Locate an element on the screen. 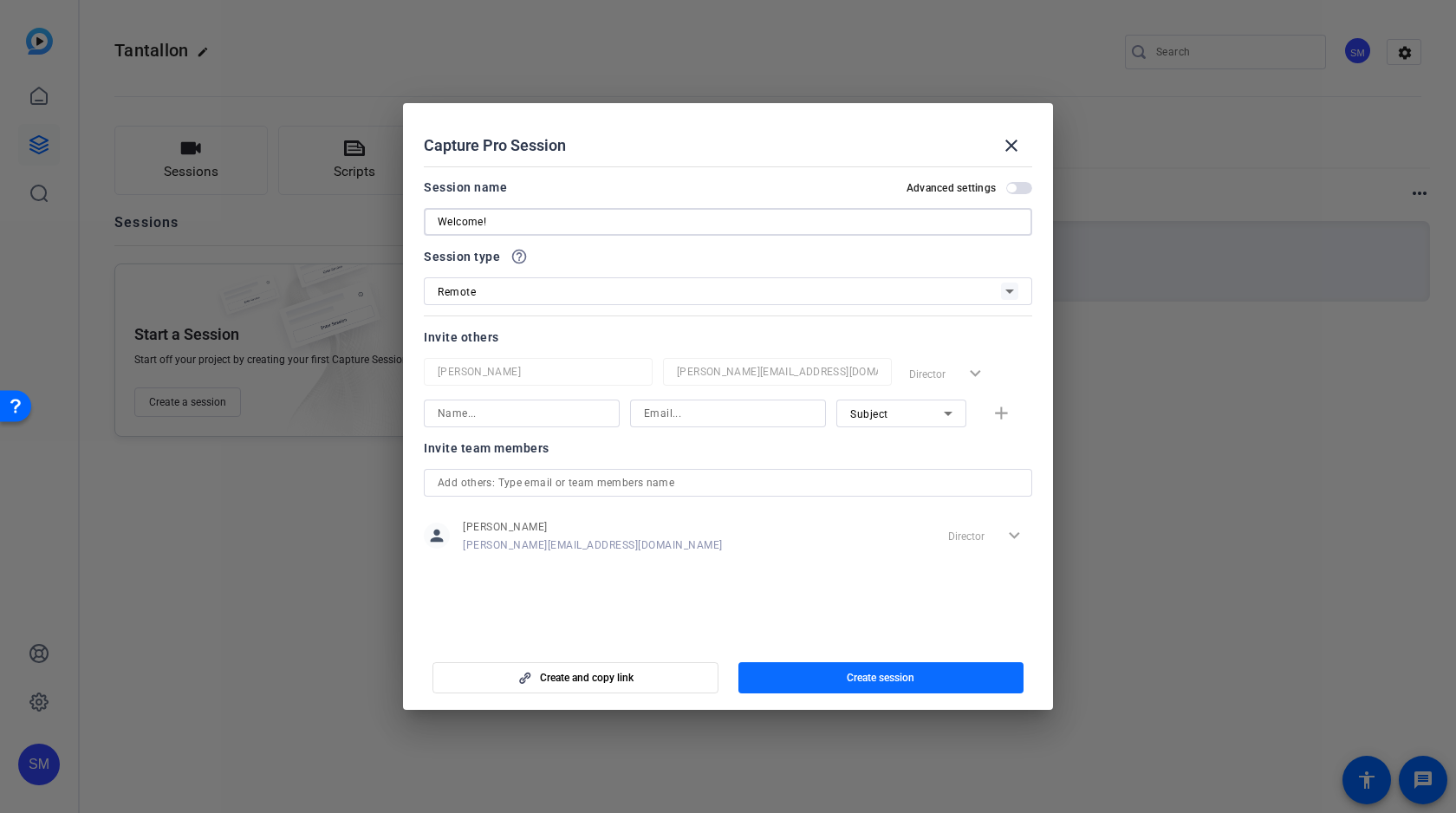 The width and height of the screenshot is (1456, 813). span: Create and copy link is located at coordinates (587, 678).